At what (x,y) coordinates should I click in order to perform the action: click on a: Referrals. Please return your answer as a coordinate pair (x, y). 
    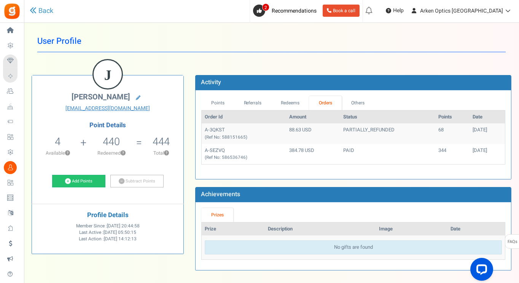
    Looking at the image, I should click on (253, 103).